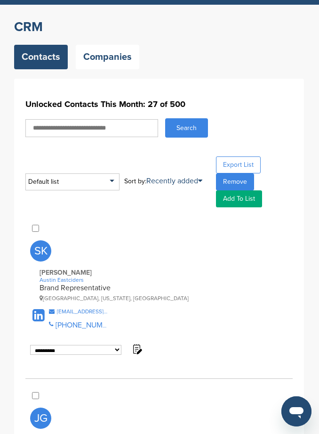 The height and width of the screenshot is (434, 319). I want to click on a: Recently added, so click(174, 181).